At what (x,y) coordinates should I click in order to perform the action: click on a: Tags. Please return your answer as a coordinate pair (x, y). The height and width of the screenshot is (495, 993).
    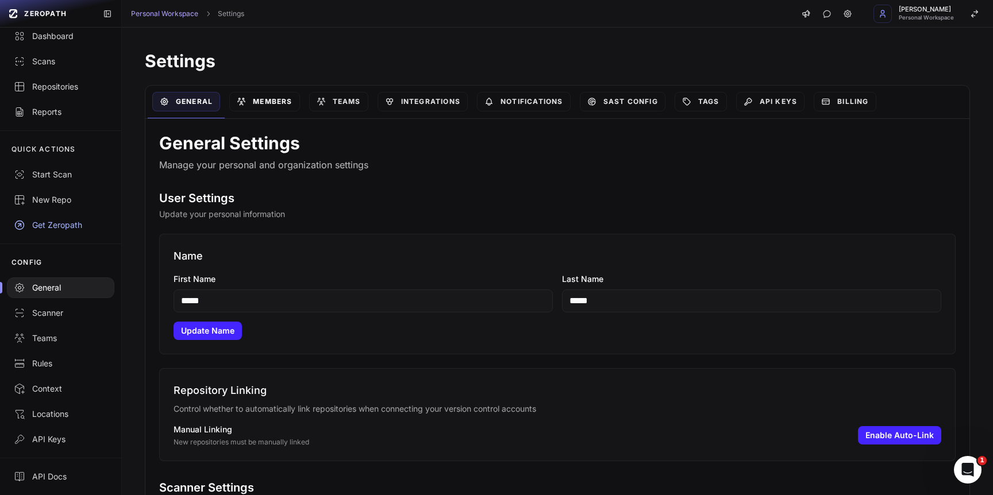
    Looking at the image, I should click on (701, 102).